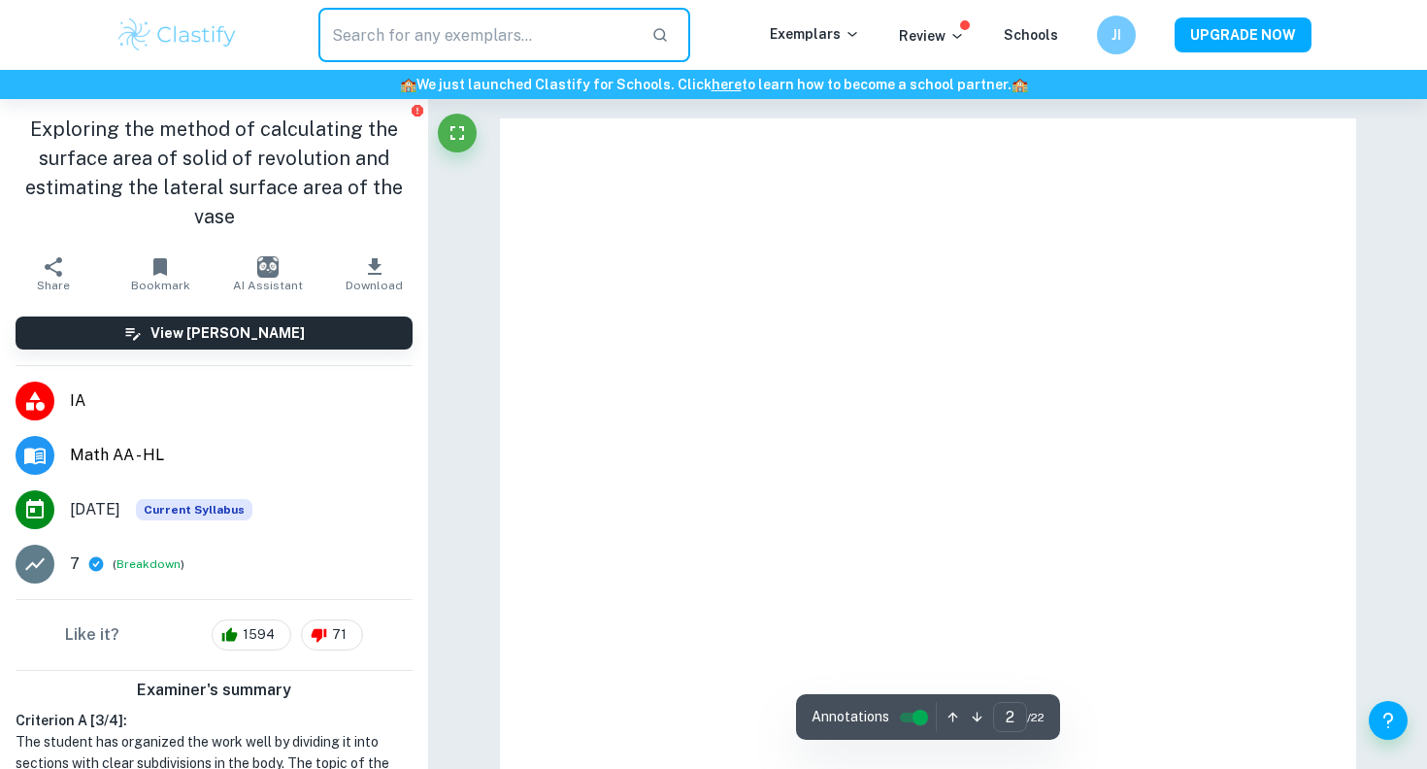  Describe the element at coordinates (241, 455) in the screenshot. I see `span: Math AA - HL` at that location.